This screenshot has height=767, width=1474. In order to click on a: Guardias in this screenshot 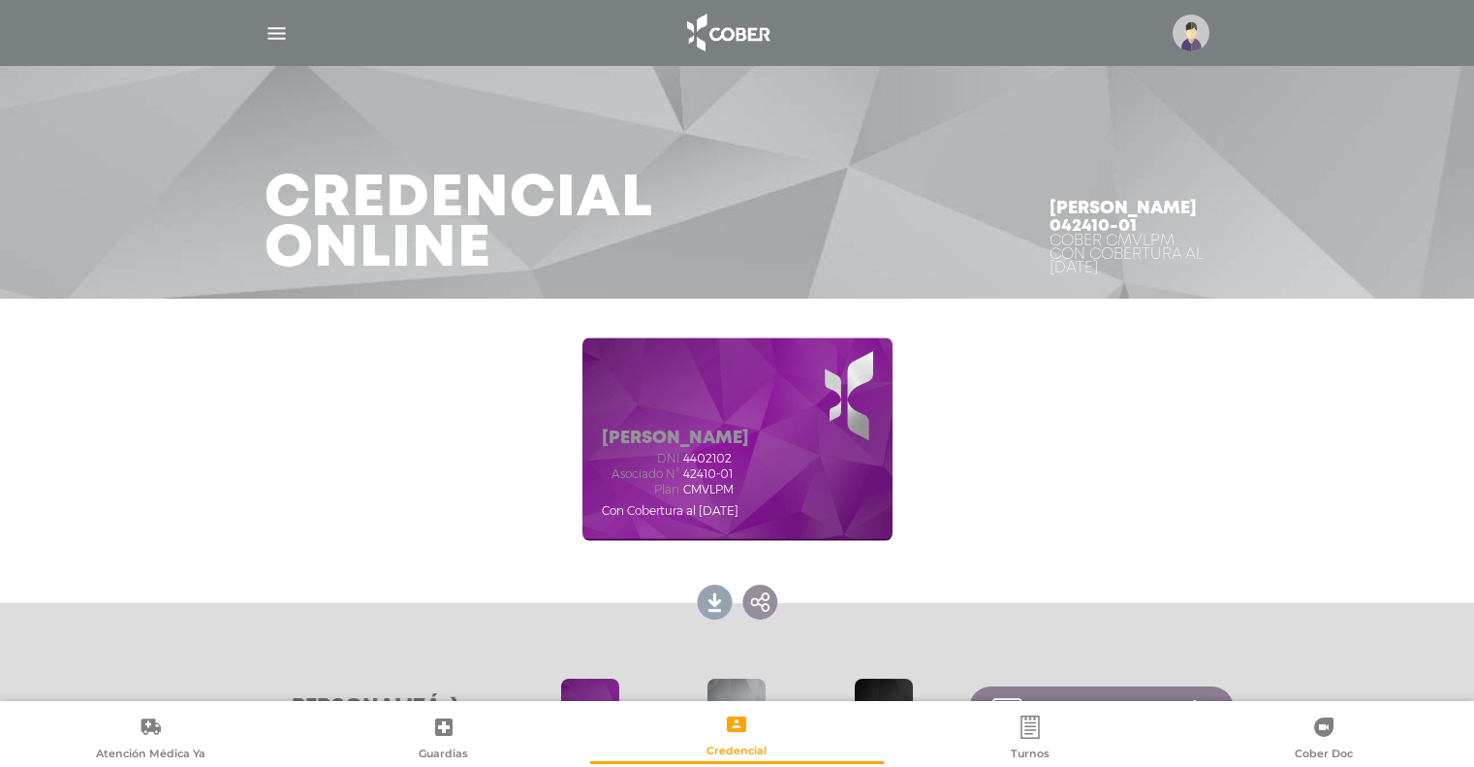, I will do `click(444, 739)`.